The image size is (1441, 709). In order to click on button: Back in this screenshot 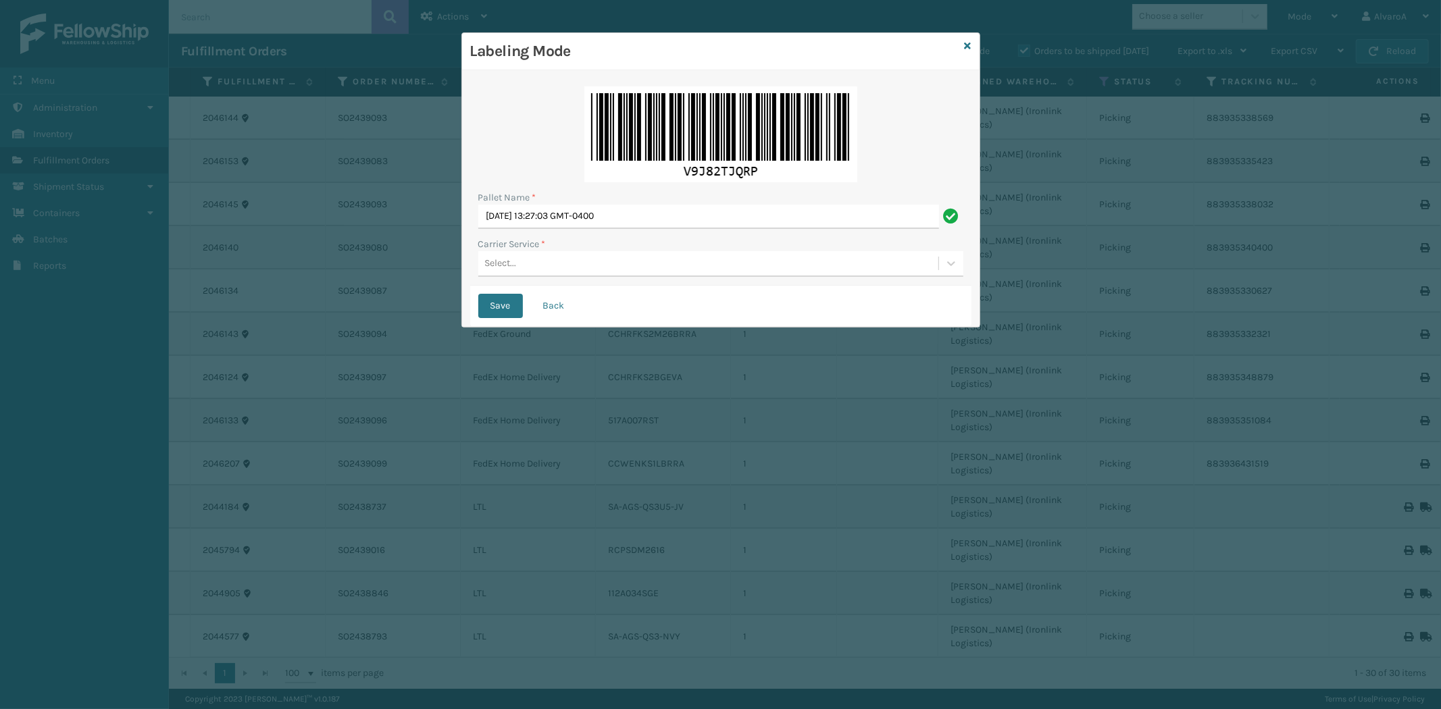, I will do `click(554, 306)`.